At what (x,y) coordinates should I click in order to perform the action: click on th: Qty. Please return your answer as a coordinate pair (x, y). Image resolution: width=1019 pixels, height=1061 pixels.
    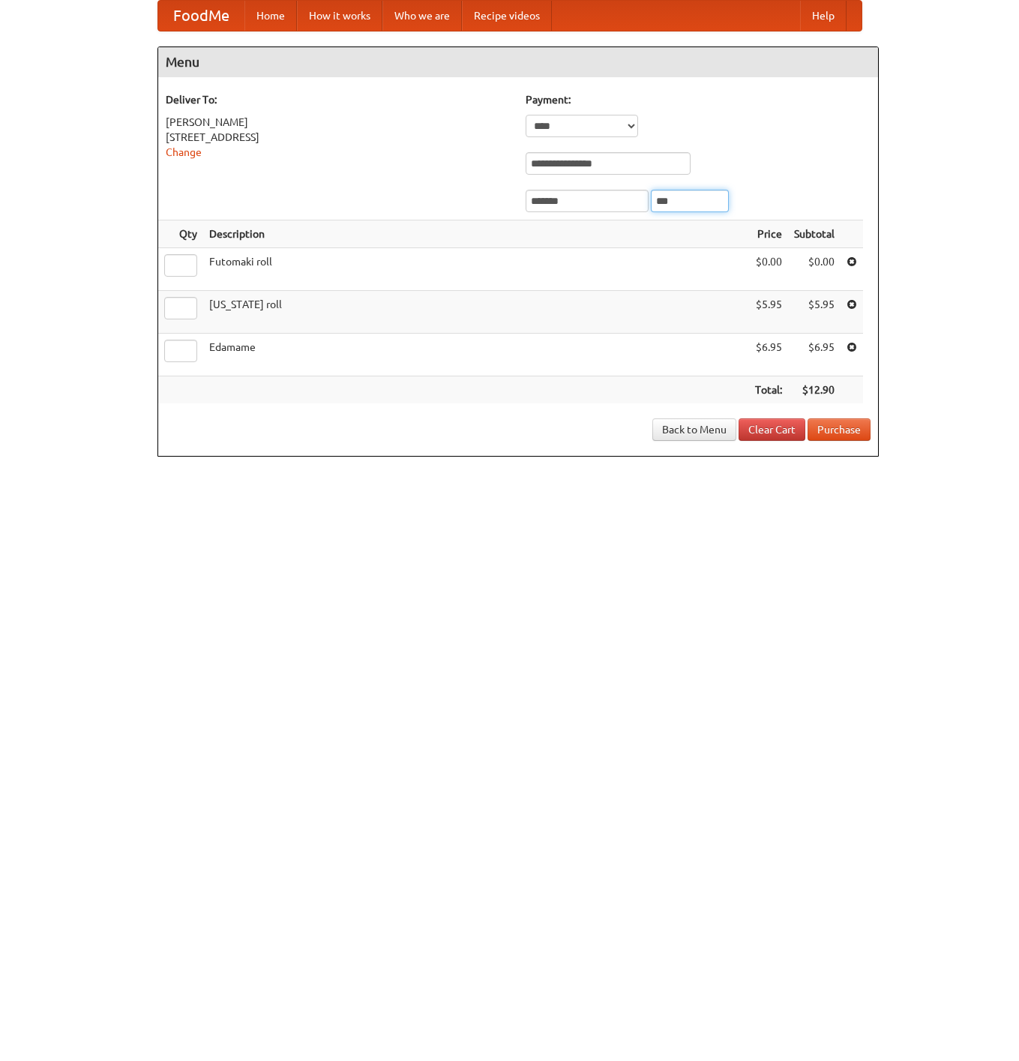
    Looking at the image, I should click on (181, 234).